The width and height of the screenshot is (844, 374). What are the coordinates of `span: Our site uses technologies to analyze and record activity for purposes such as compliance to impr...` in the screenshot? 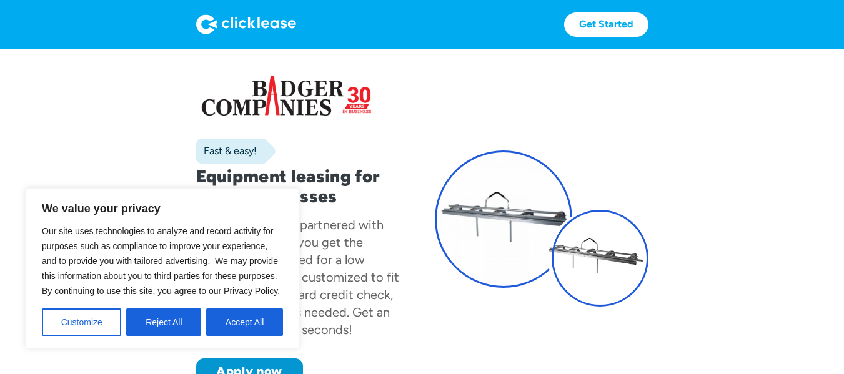 It's located at (161, 261).